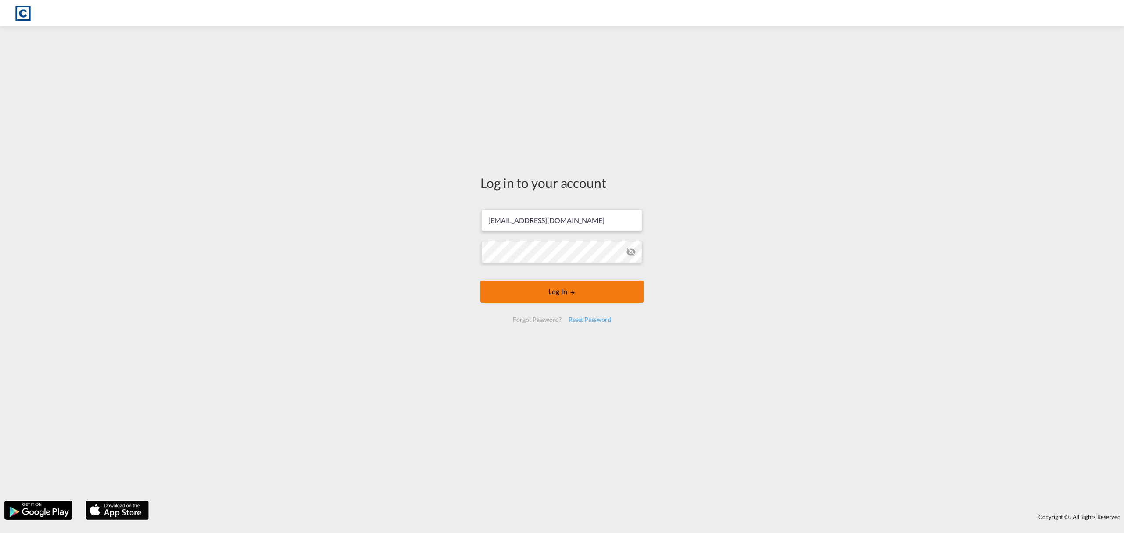 This screenshot has height=533, width=1124. What do you see at coordinates (561, 220) in the screenshot?
I see `input: Enter email/phone number` at bounding box center [561, 220].